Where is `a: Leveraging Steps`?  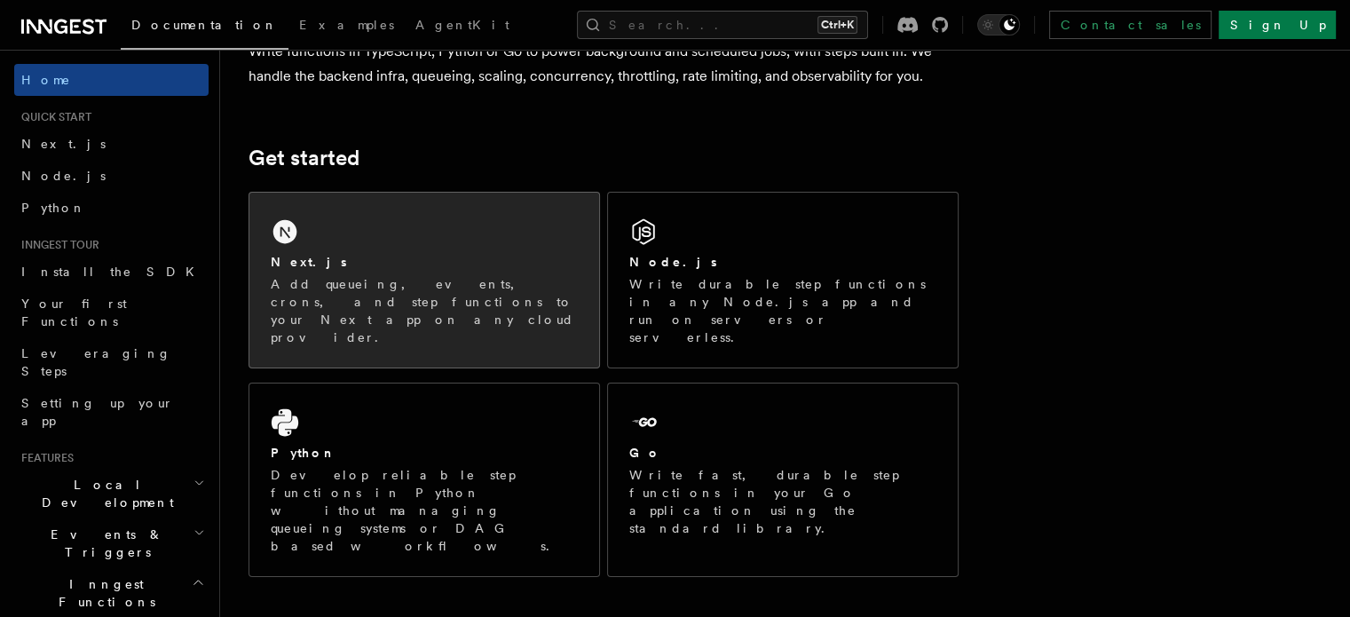 a: Leveraging Steps is located at coordinates (111, 362).